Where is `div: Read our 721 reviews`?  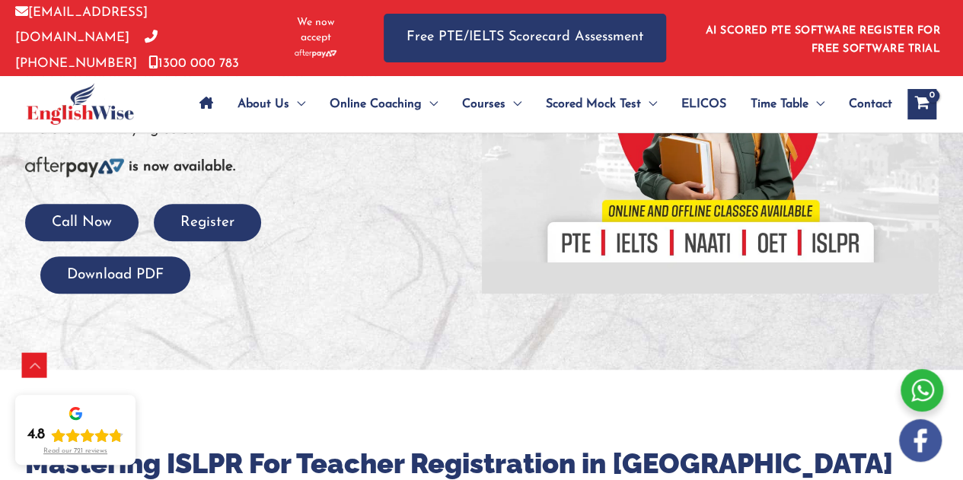
div: Read our 721 reviews is located at coordinates (75, 452).